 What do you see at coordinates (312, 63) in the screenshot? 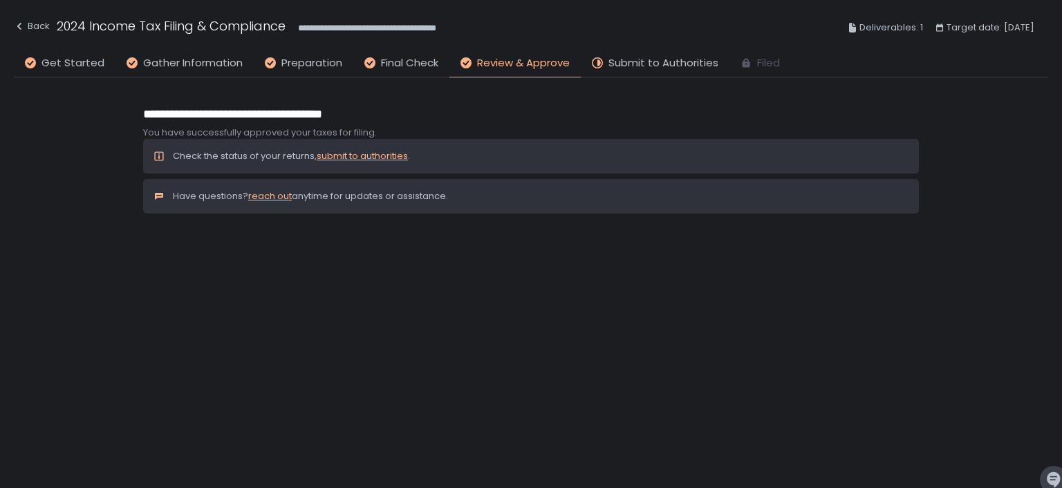
I see `span: Preparation` at bounding box center [312, 63].